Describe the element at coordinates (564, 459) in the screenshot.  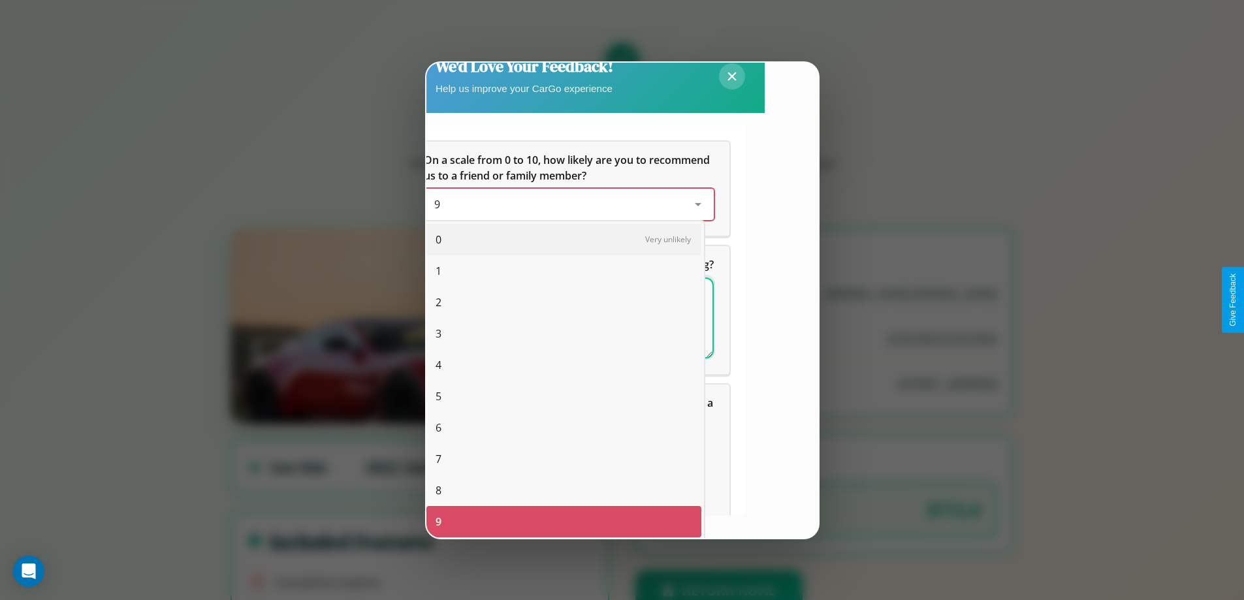
I see `div: 7` at that location.